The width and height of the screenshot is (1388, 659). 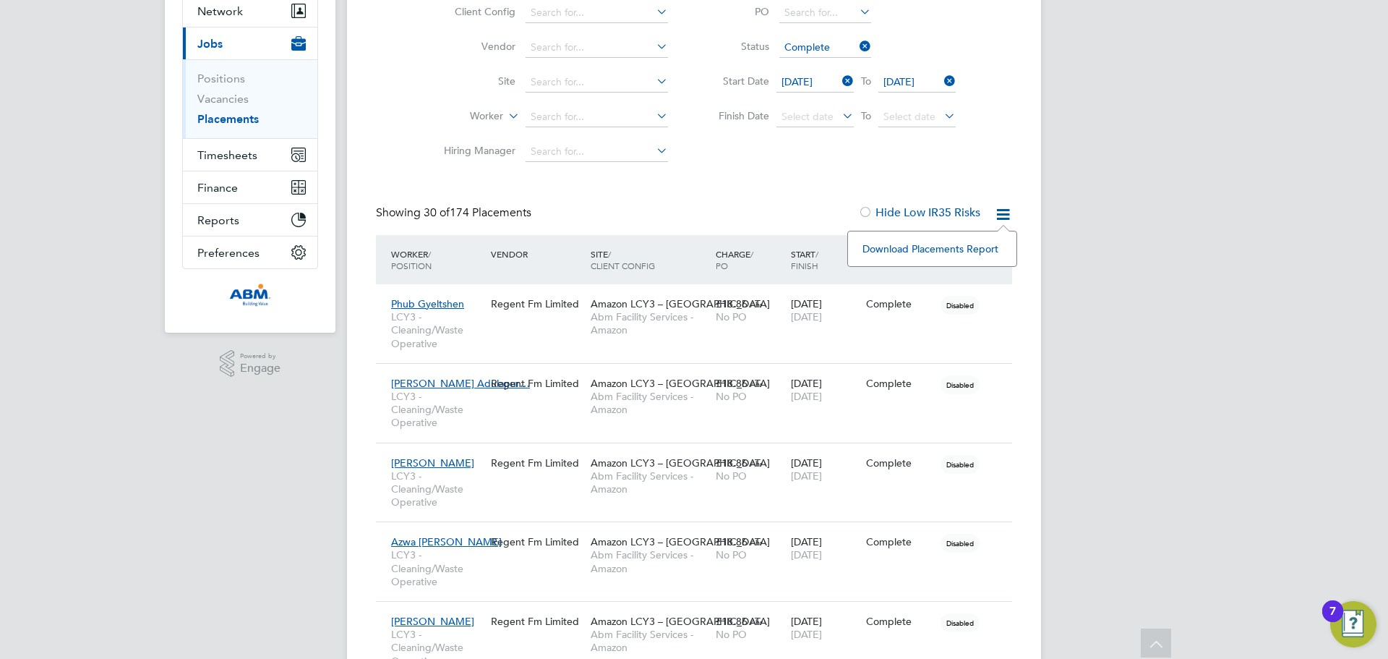 What do you see at coordinates (919, 213) in the screenshot?
I see `label: Hide Low IR35 Risks` at bounding box center [919, 213].